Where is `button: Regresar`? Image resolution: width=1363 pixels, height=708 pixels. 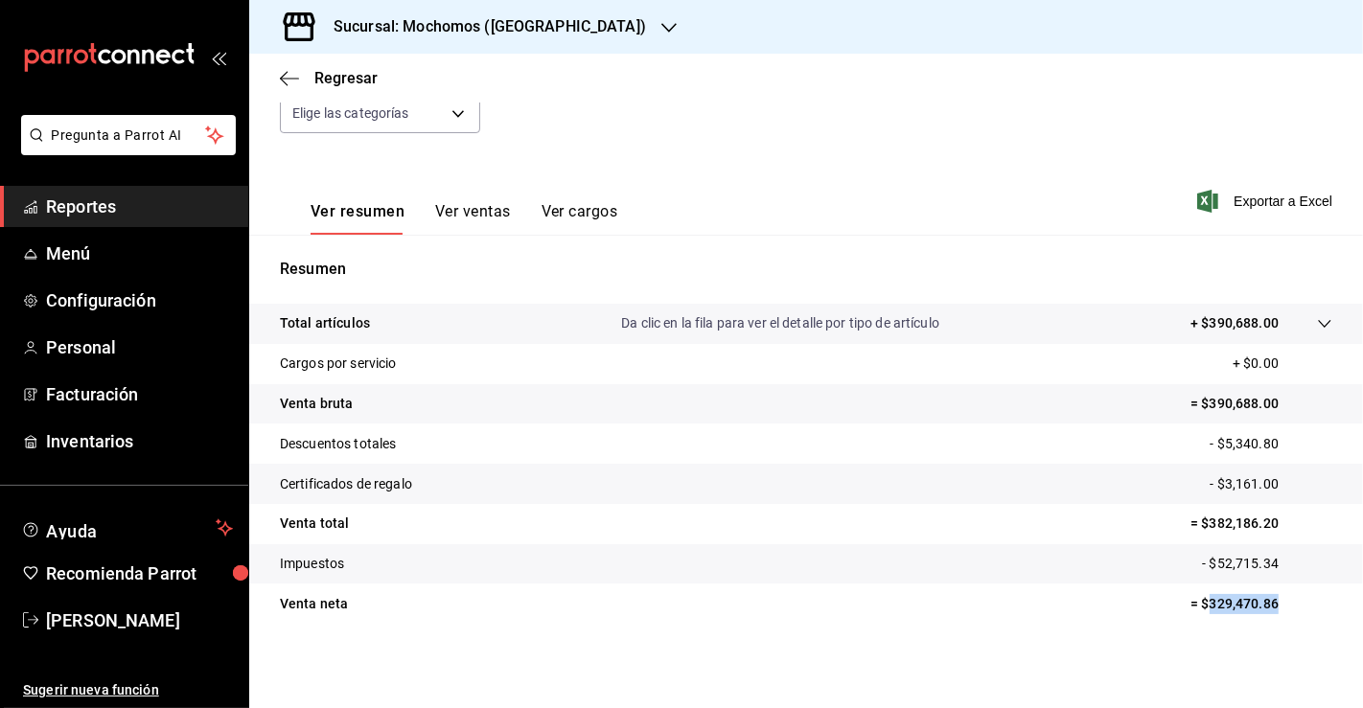 button: Regresar is located at coordinates (329, 78).